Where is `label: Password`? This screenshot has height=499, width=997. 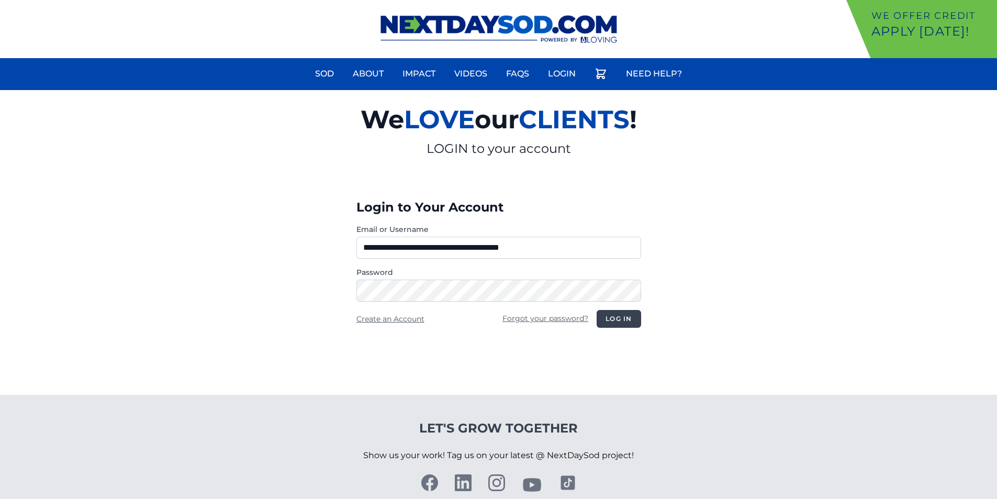 label: Password is located at coordinates (499, 272).